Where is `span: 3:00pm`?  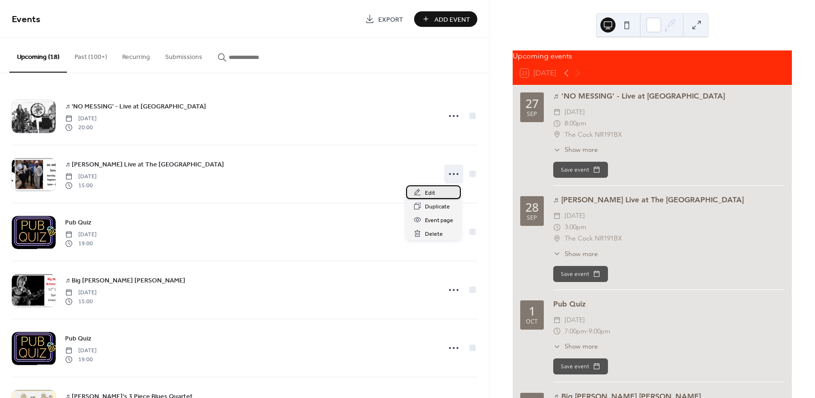
span: 3:00pm is located at coordinates (576, 227).